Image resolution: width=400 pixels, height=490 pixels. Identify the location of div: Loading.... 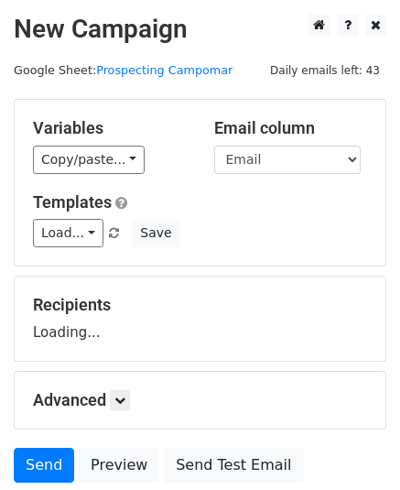
(200, 319).